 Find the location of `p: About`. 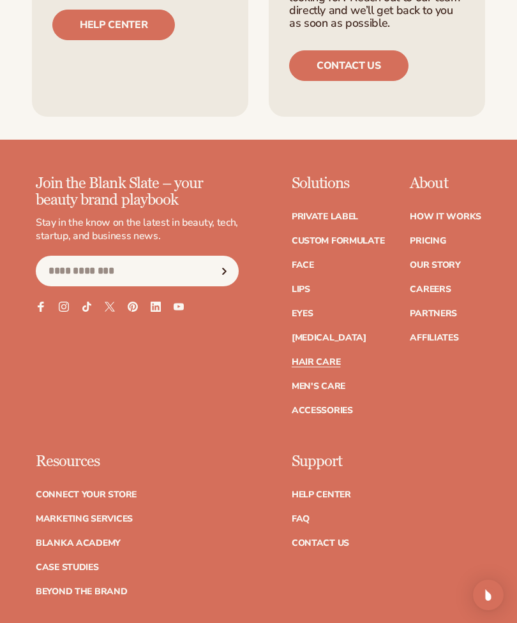

p: About is located at coordinates (445, 184).